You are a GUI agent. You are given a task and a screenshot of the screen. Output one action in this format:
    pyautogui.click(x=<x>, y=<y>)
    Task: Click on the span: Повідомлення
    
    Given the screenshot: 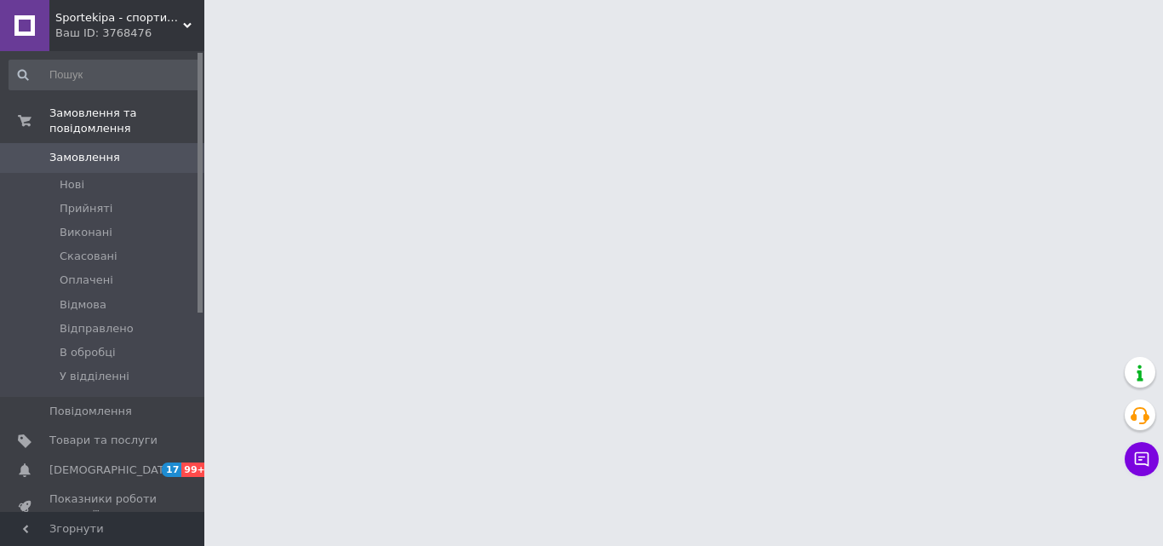 What is the action you would take?
    pyautogui.click(x=90, y=411)
    